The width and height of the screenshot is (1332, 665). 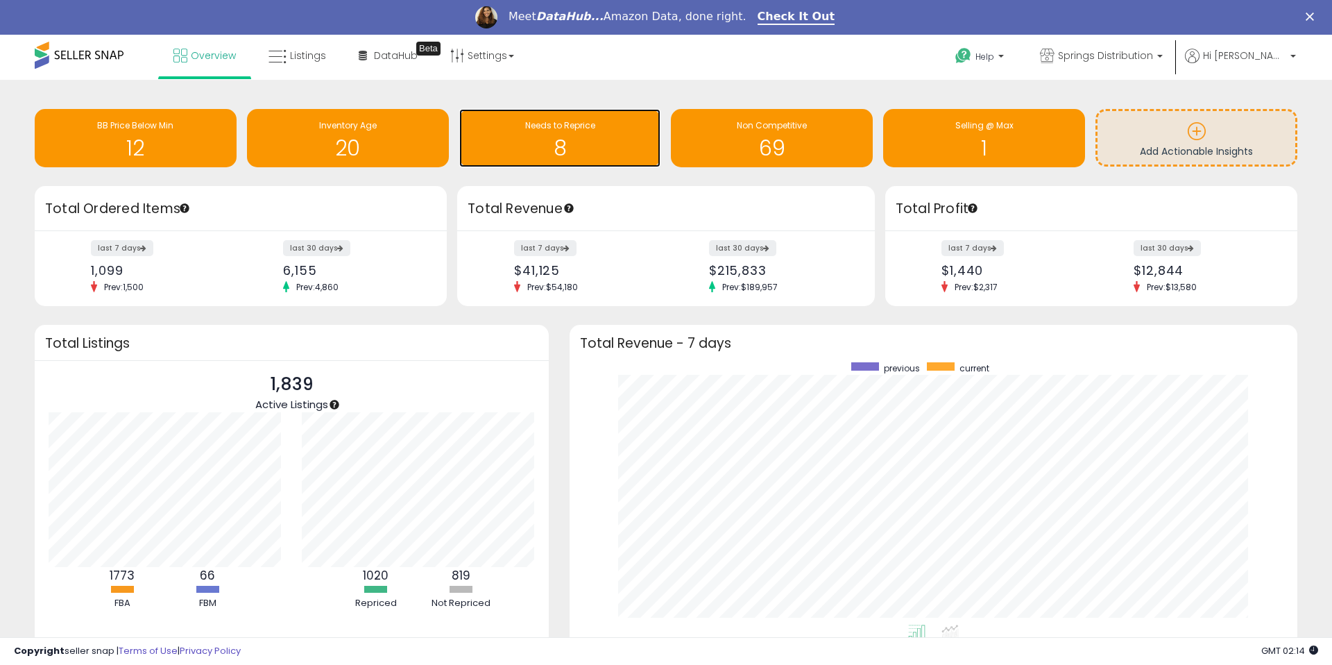 I want to click on h1: 69, so click(x=772, y=148).